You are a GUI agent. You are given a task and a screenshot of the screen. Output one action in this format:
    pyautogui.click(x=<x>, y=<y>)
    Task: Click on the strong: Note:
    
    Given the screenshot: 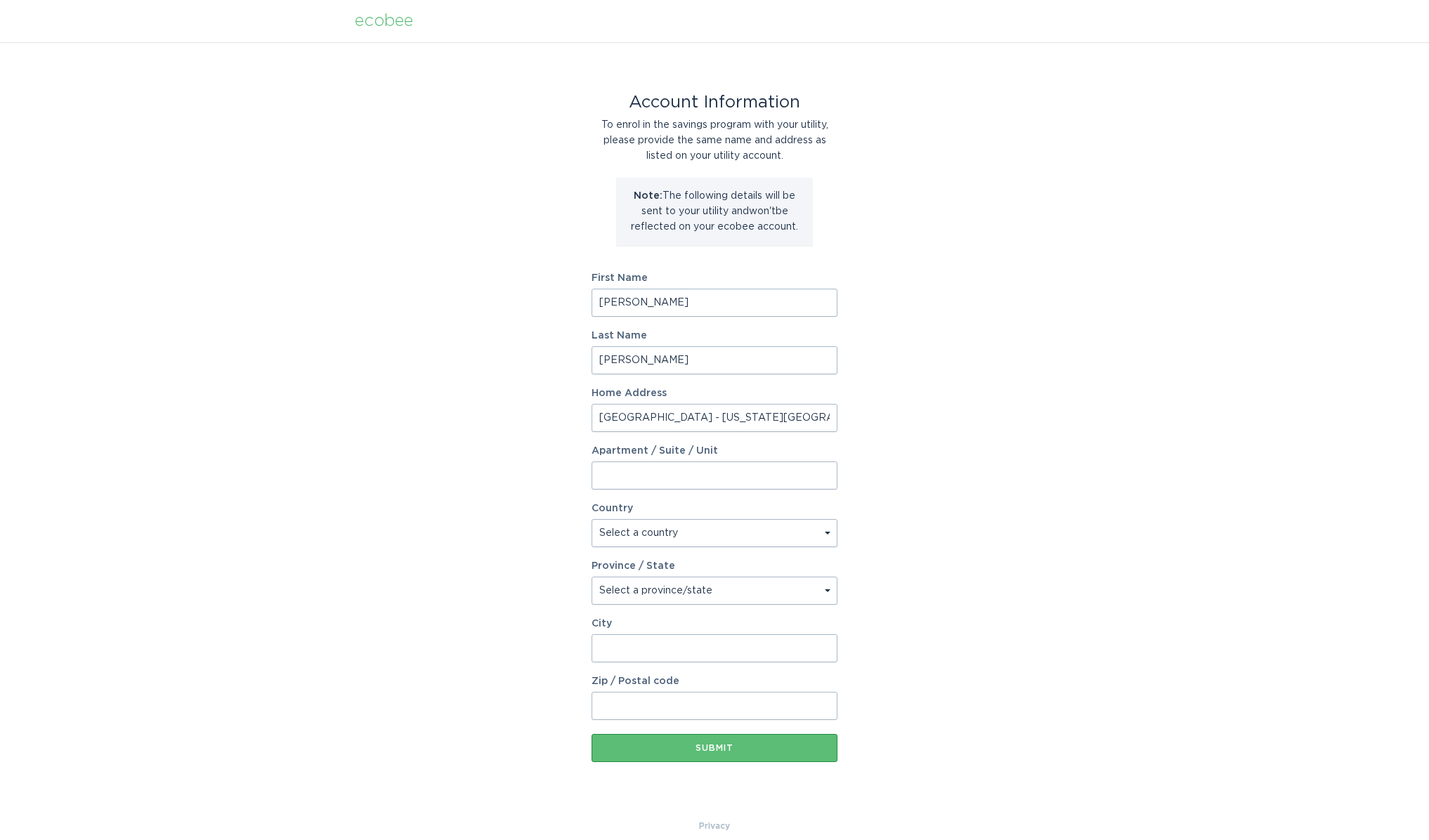 What is the action you would take?
    pyautogui.click(x=648, y=196)
    